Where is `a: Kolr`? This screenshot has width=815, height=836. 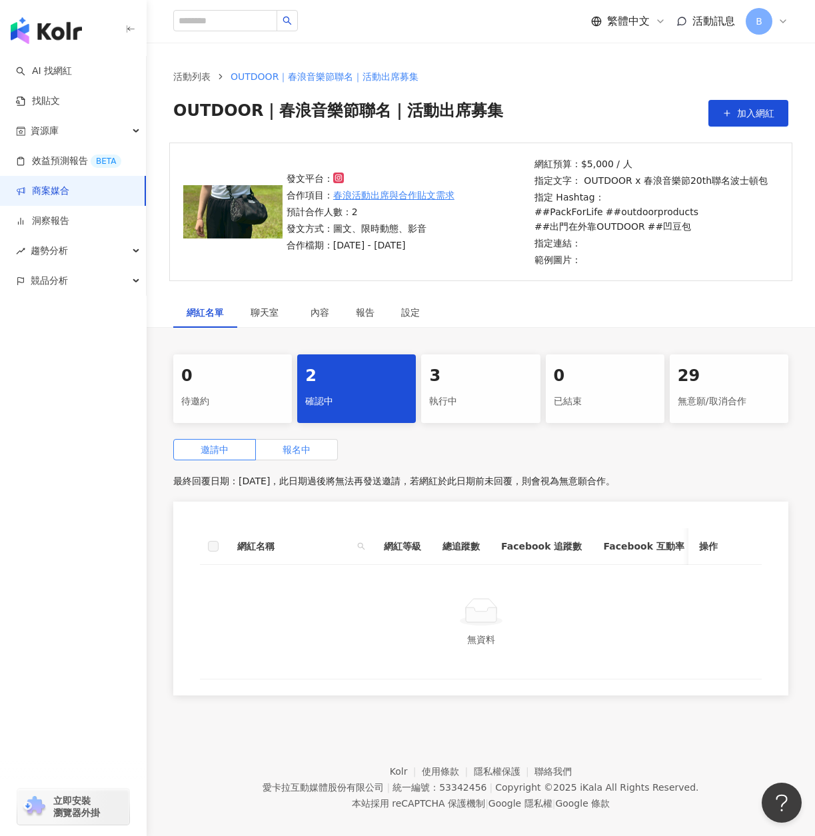
a: Kolr is located at coordinates (406, 771).